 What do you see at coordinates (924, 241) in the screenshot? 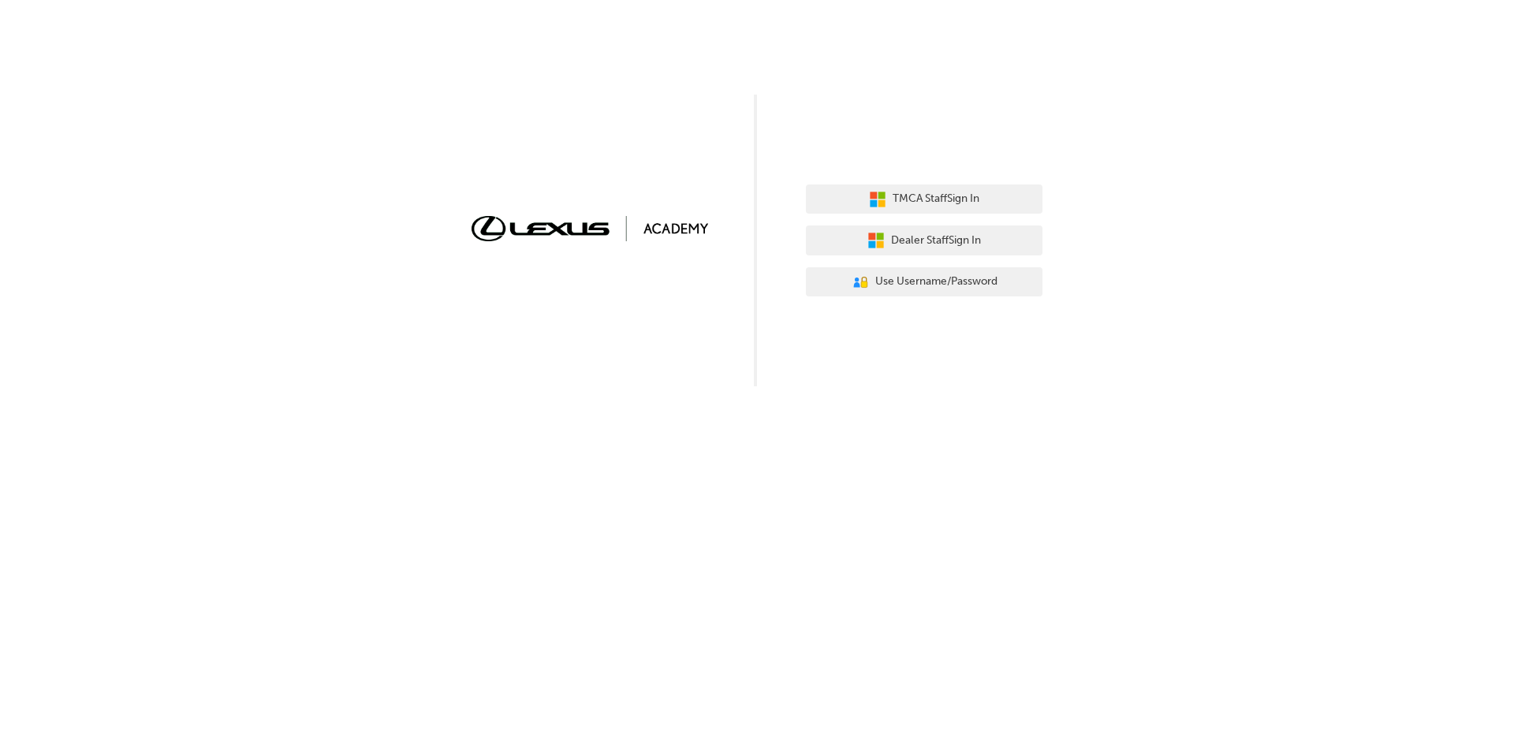
I see `button: Dealer StaffSign In` at bounding box center [924, 241].